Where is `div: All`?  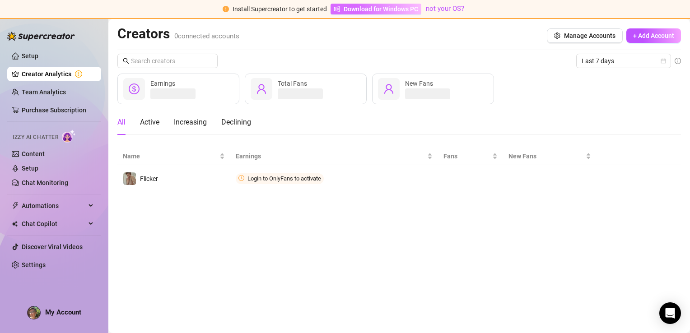 div: All is located at coordinates (122, 122).